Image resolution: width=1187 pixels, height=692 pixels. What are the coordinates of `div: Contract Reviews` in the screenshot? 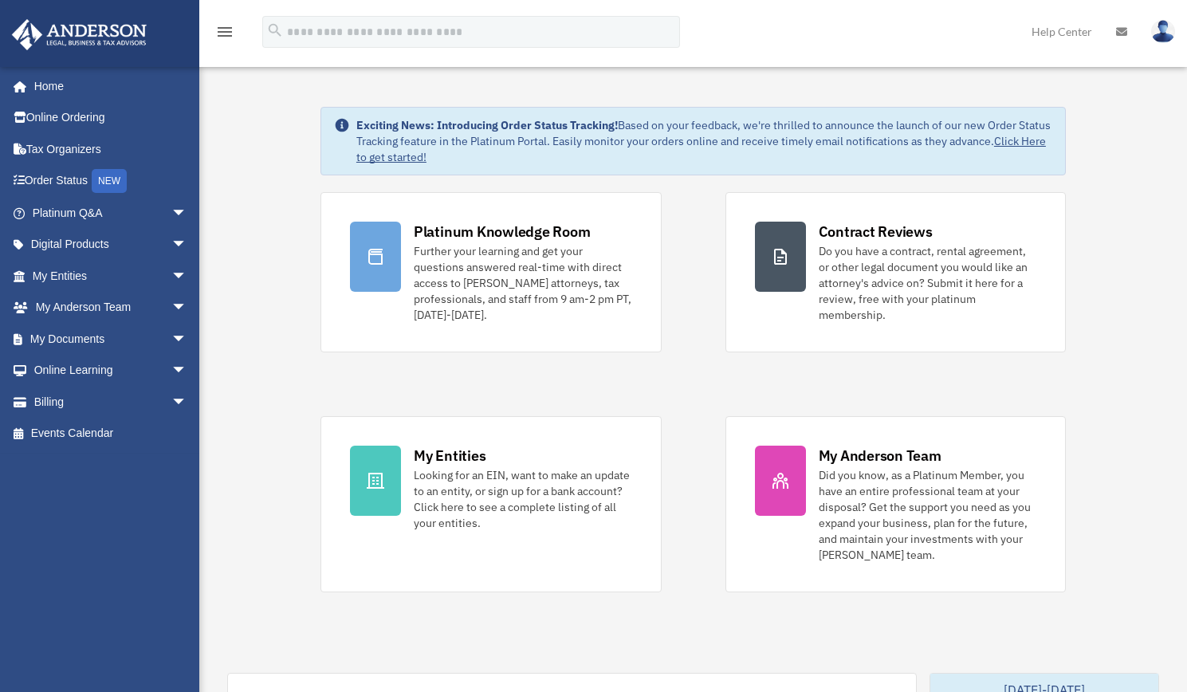 It's located at (875, 231).